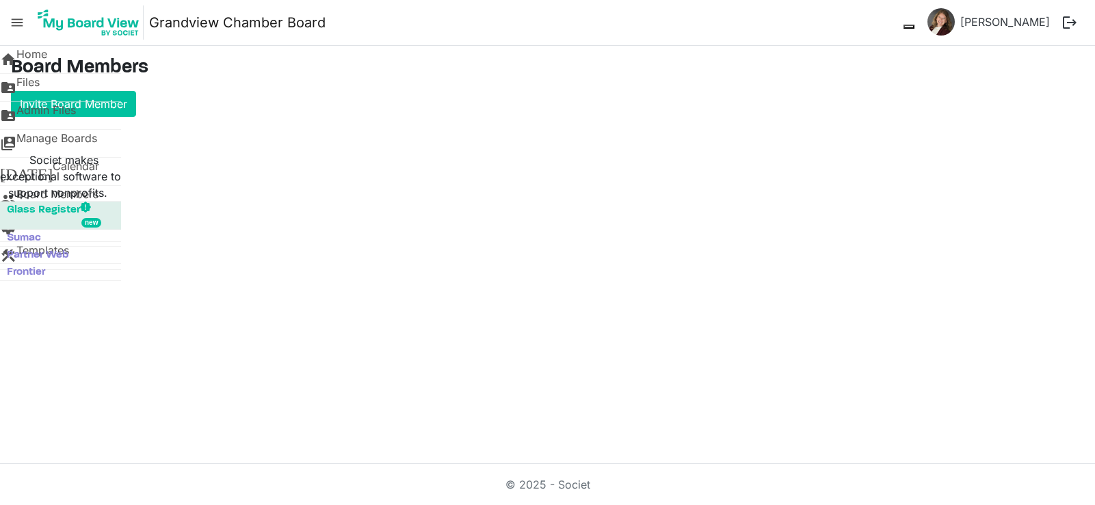 This screenshot has height=505, width=1095. What do you see at coordinates (237, 23) in the screenshot?
I see `a: Grandview Chamber Board` at bounding box center [237, 23].